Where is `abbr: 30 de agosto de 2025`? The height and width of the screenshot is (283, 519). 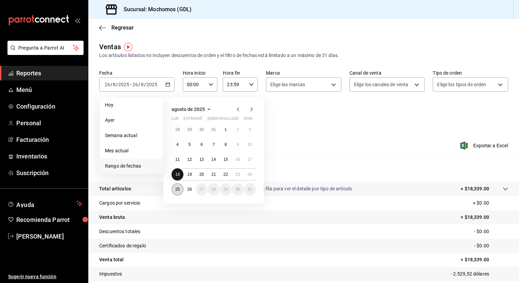 abbr: 30 de agosto de 2025 is located at coordinates (238, 190).